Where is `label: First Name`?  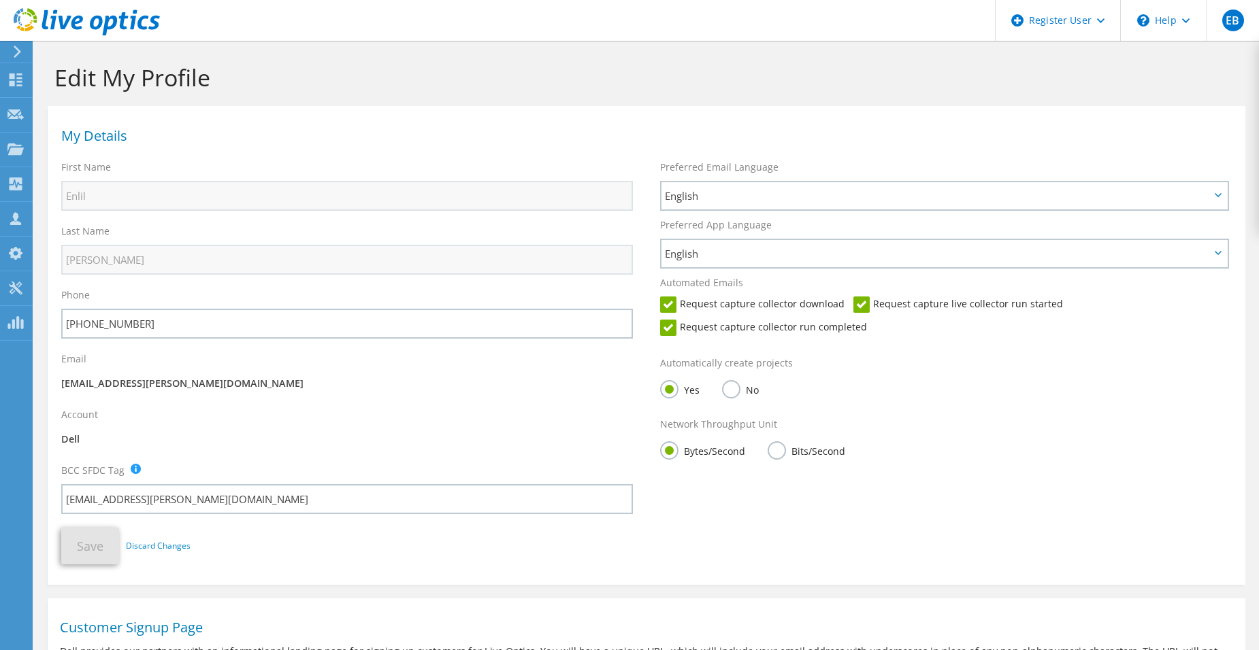 label: First Name is located at coordinates (86, 167).